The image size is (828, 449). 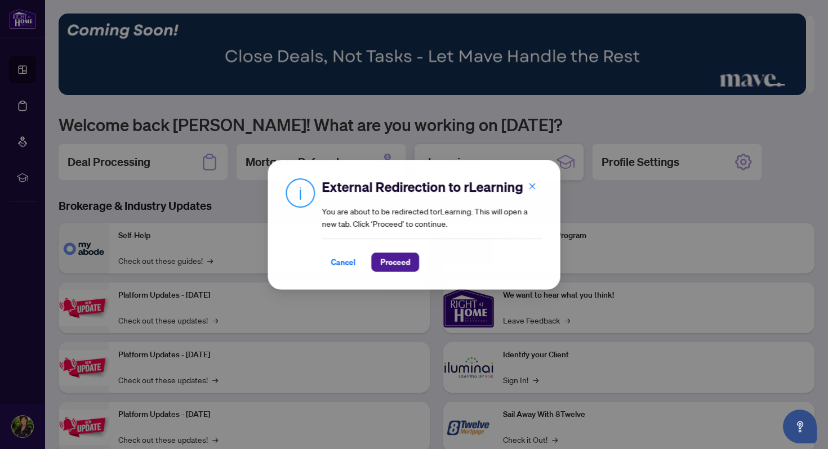 I want to click on span: close, so click(x=532, y=186).